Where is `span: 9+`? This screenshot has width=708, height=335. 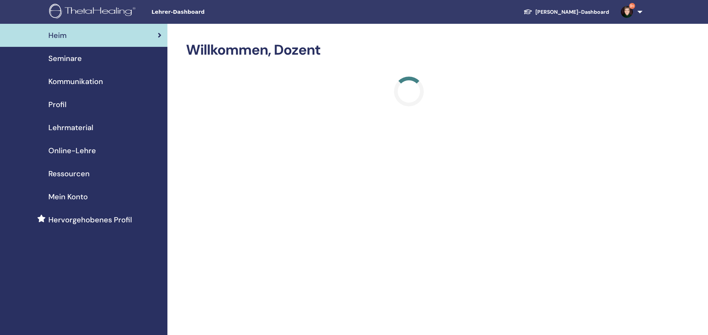 span: 9+ is located at coordinates (633, 6).